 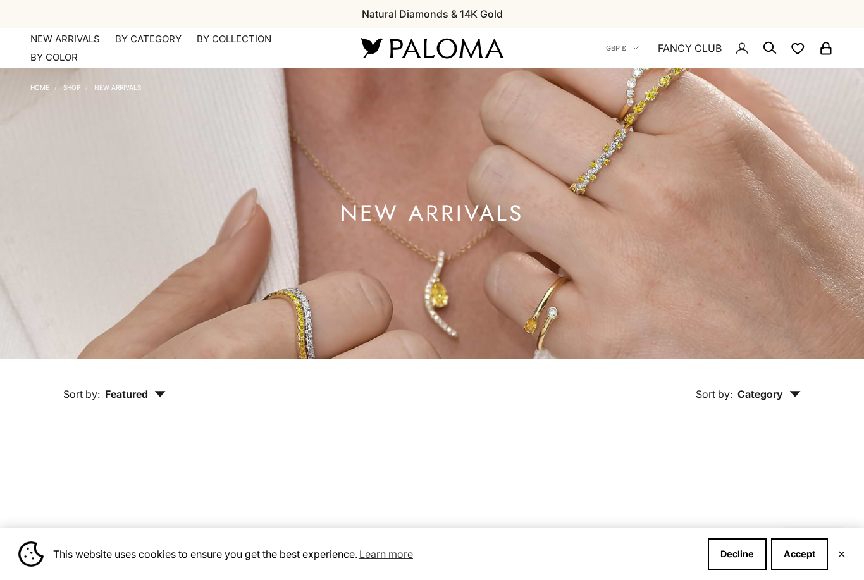 I want to click on a: FANCY CLUB, so click(x=690, y=48).